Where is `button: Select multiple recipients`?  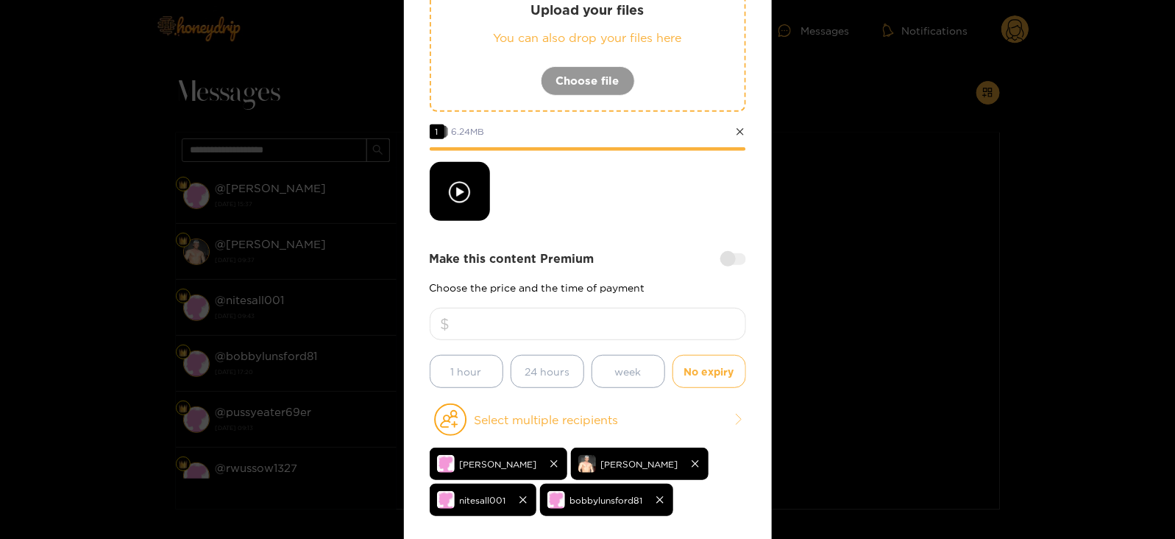 button: Select multiple recipients is located at coordinates (588, 419).